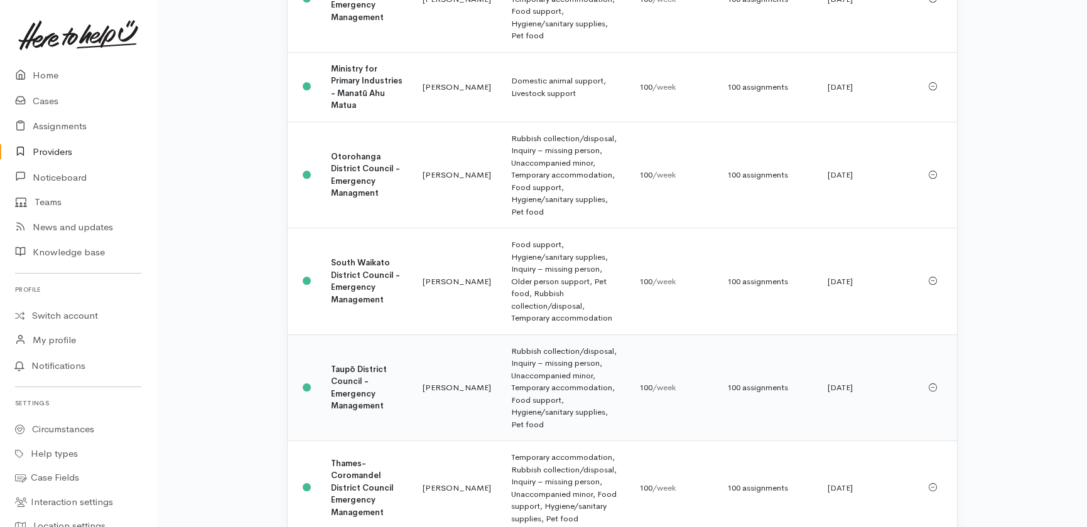 This screenshot has width=1087, height=527. I want to click on h6: Profile, so click(78, 289).